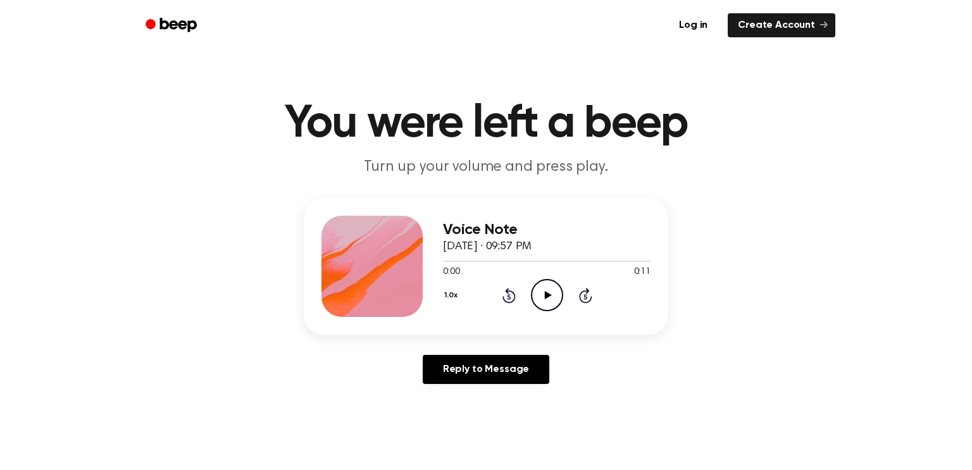 Image resolution: width=972 pixels, height=470 pixels. I want to click on p: Turn up your volume and press play., so click(486, 167).